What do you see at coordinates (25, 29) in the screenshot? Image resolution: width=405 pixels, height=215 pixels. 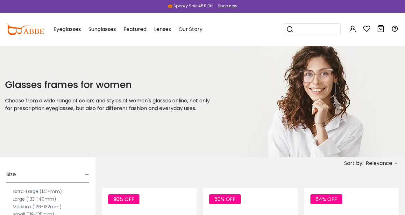 I see `img: abbeglasses.com` at bounding box center [25, 29].